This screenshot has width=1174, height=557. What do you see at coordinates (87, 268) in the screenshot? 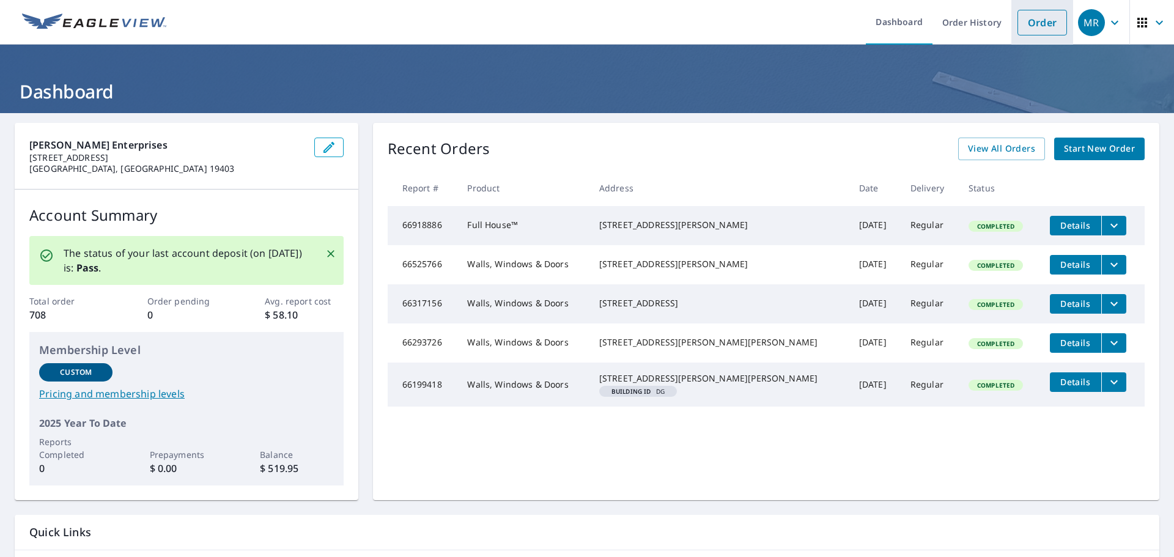
I see `b: Pass` at bounding box center [87, 268].